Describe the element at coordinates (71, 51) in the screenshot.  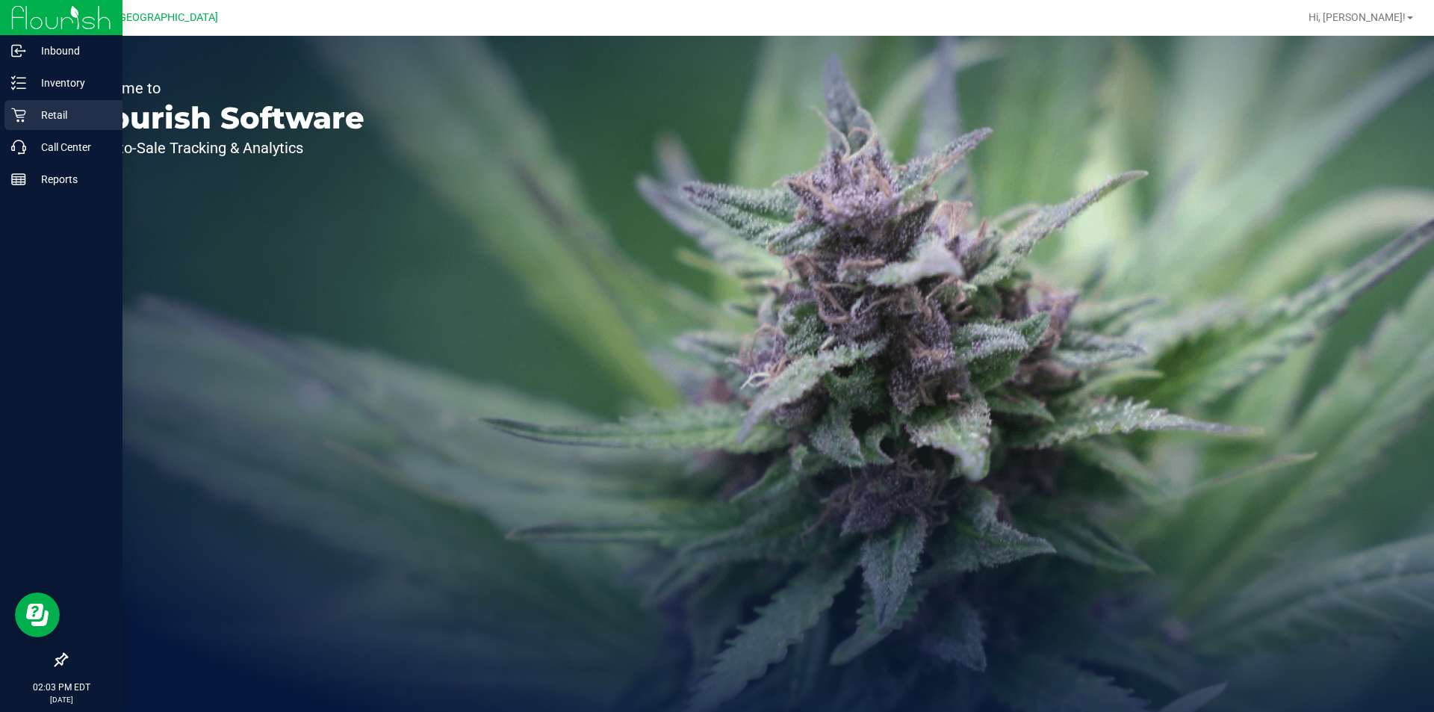
I see `p: Inbound` at that location.